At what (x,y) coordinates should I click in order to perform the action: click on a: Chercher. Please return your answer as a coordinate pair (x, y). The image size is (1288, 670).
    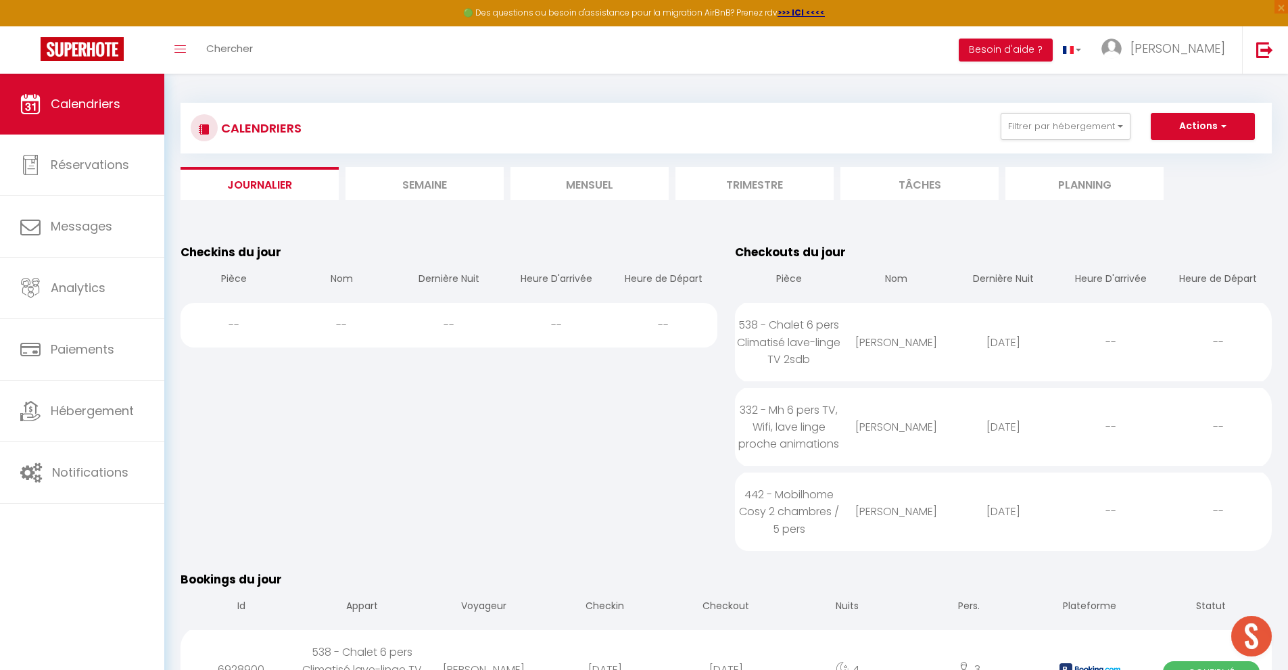
    Looking at the image, I should click on (229, 50).